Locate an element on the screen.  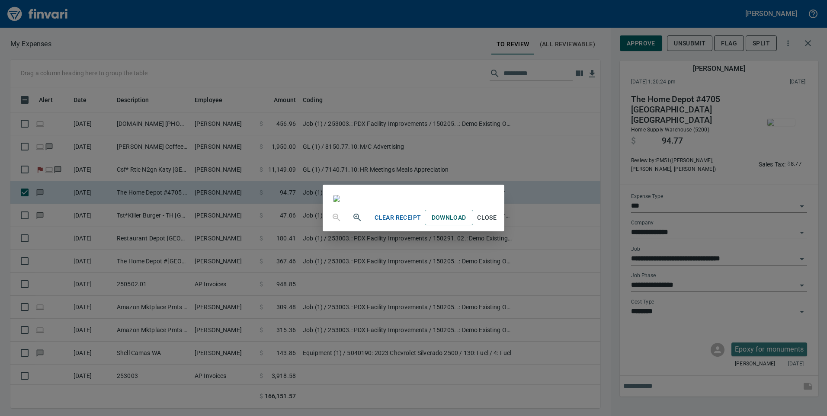
span: Close is located at coordinates (487, 217).